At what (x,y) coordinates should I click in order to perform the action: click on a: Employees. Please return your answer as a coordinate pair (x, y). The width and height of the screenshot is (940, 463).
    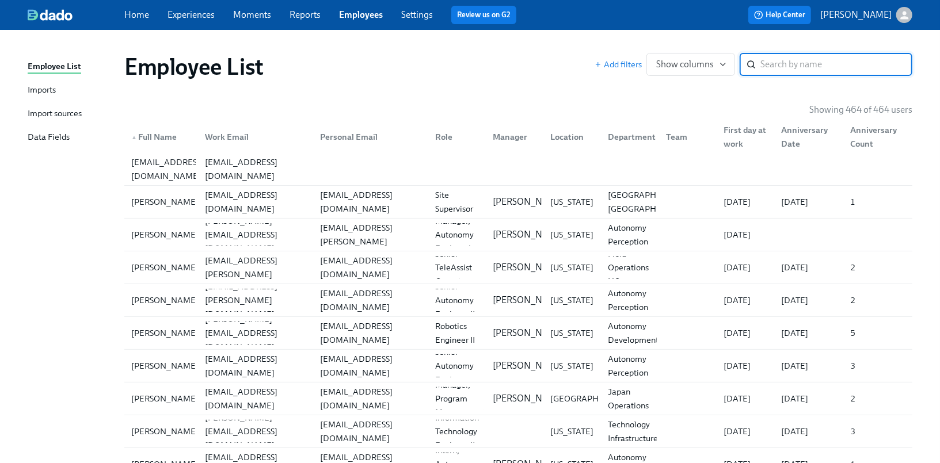
    Looking at the image, I should click on (361, 14).